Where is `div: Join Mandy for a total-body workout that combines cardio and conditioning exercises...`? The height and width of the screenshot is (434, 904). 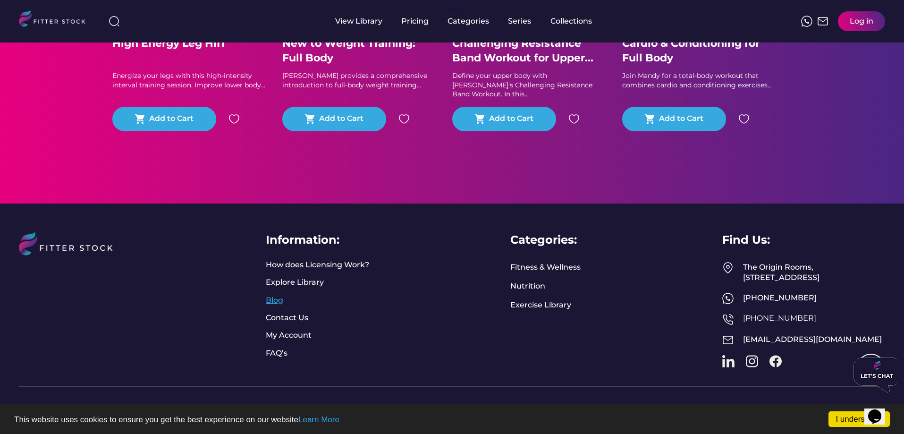 div: Join Mandy for a total-body workout that combines cardio and conditioning exercises... is located at coordinates (700, 80).